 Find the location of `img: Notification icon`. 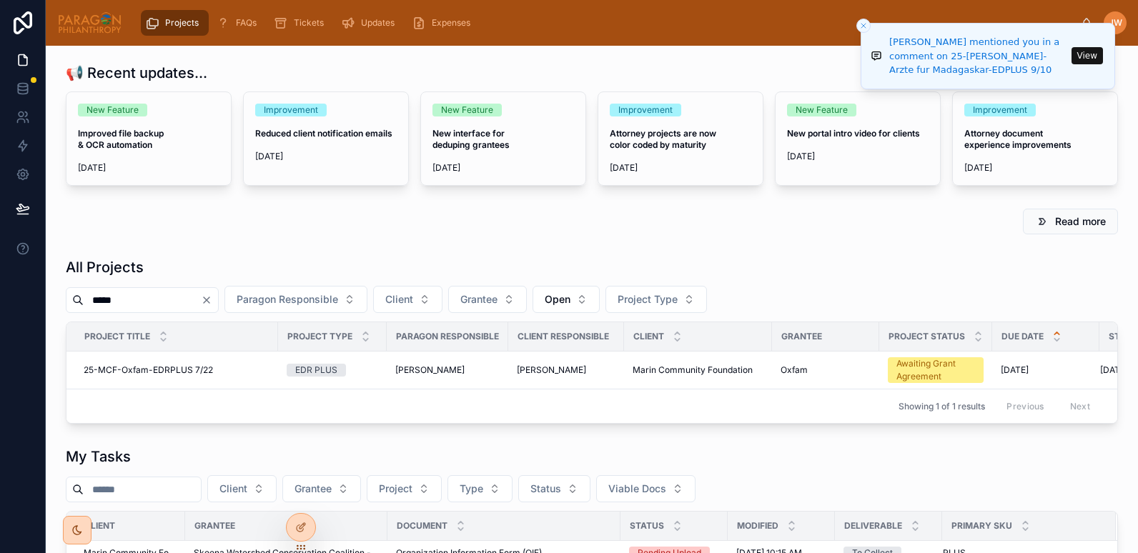

img: Notification icon is located at coordinates (877, 56).